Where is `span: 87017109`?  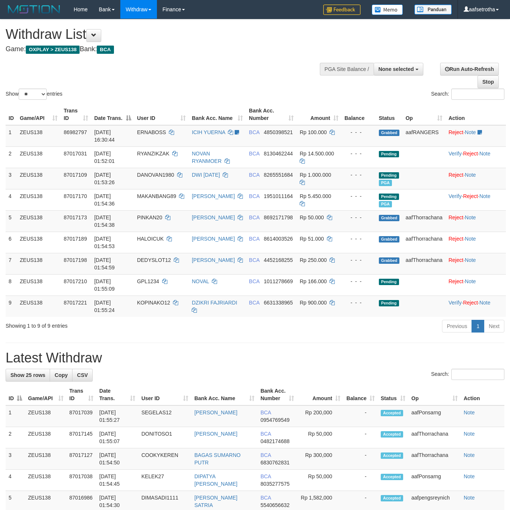 span: 87017109 is located at coordinates (75, 175).